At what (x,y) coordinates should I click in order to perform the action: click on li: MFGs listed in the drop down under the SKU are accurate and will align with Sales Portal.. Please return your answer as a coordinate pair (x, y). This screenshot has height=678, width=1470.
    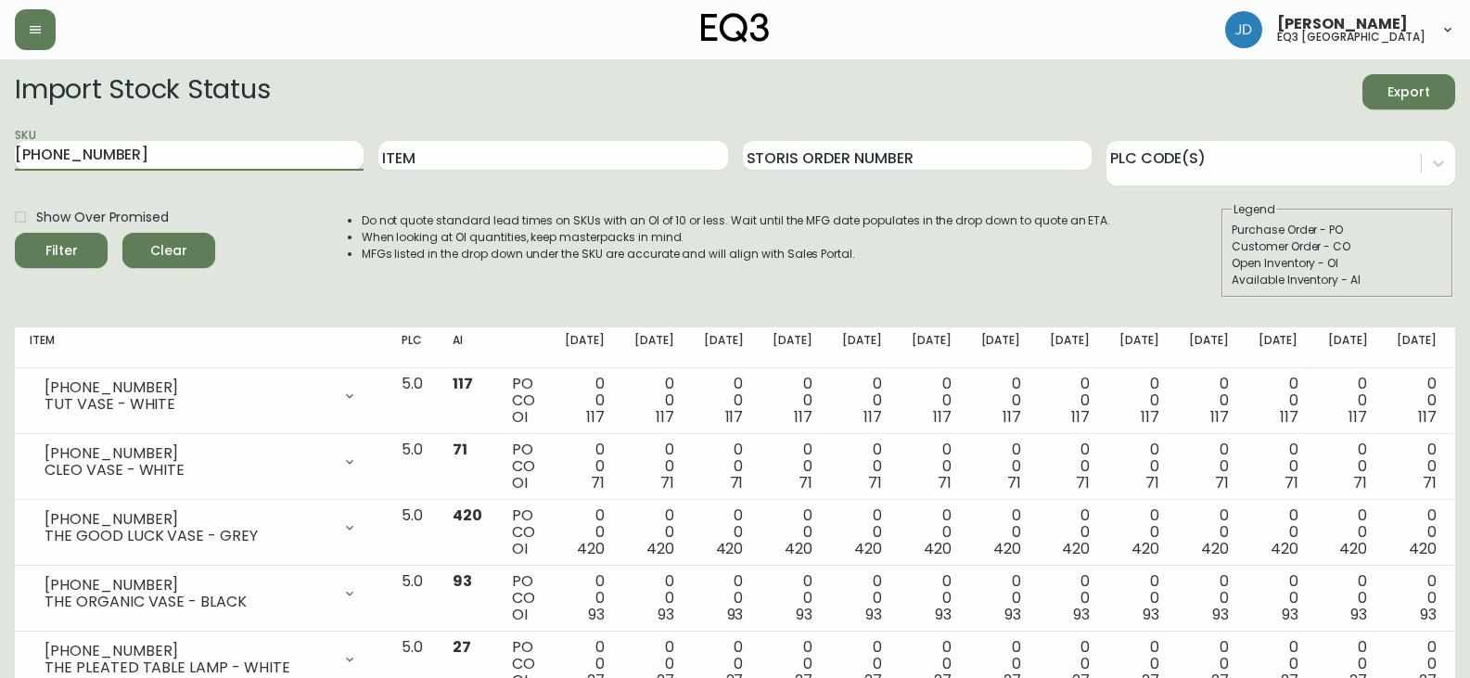
    Looking at the image, I should click on (736, 254).